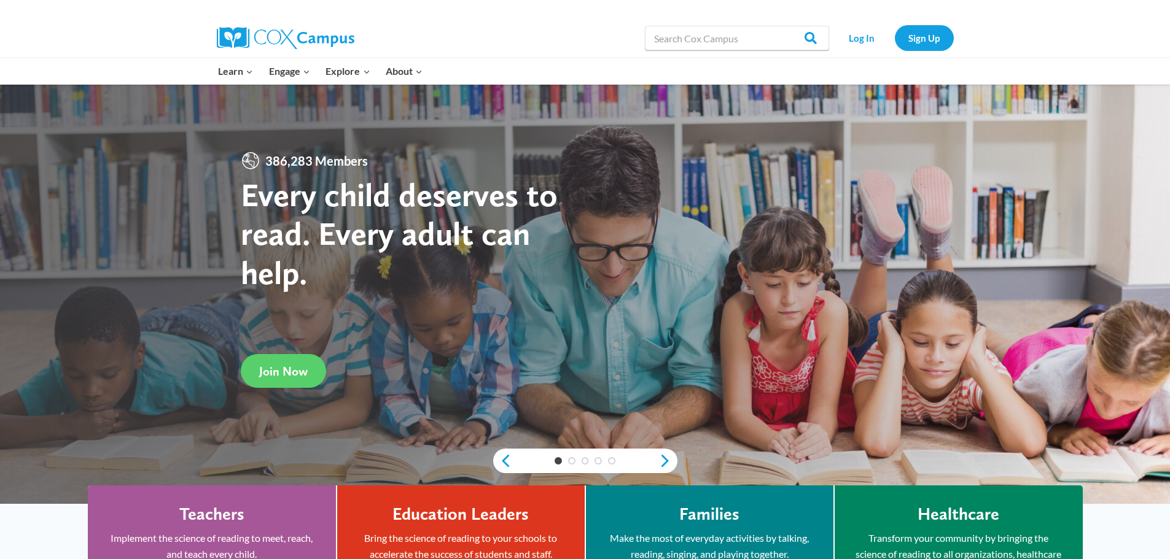 This screenshot has width=1170, height=559. What do you see at coordinates (598, 461) in the screenshot?
I see `a: 4` at bounding box center [598, 461].